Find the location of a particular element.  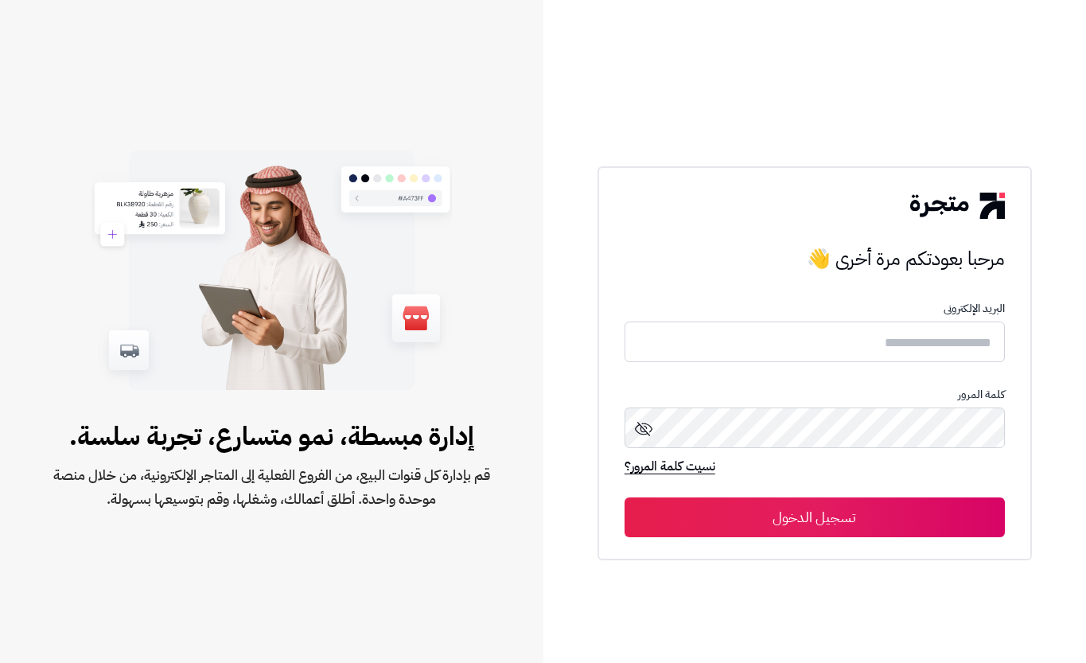

h3: مرحبا بعودتكم مرة أخرى 👋 is located at coordinates (815, 259).